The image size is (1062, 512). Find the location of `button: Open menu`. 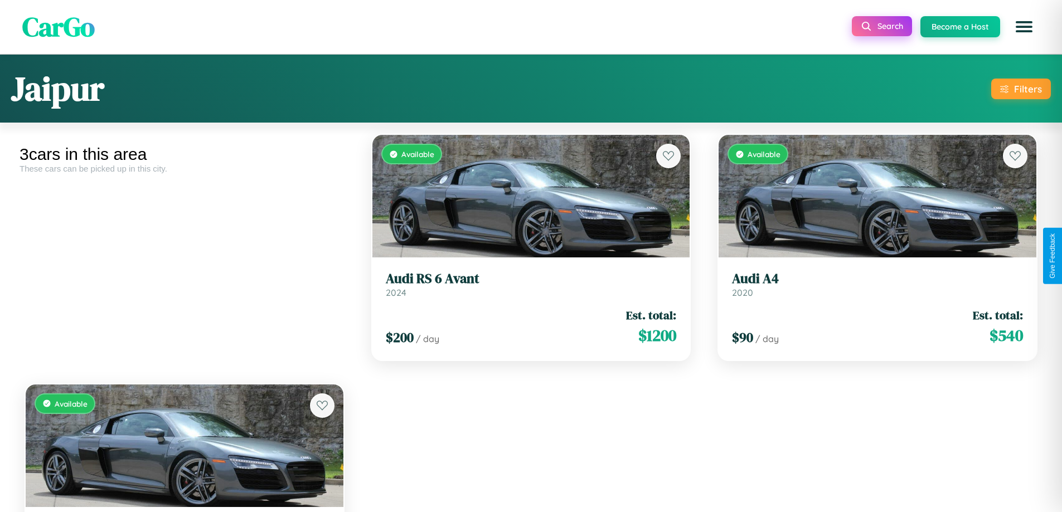

button: Open menu is located at coordinates (1024, 27).